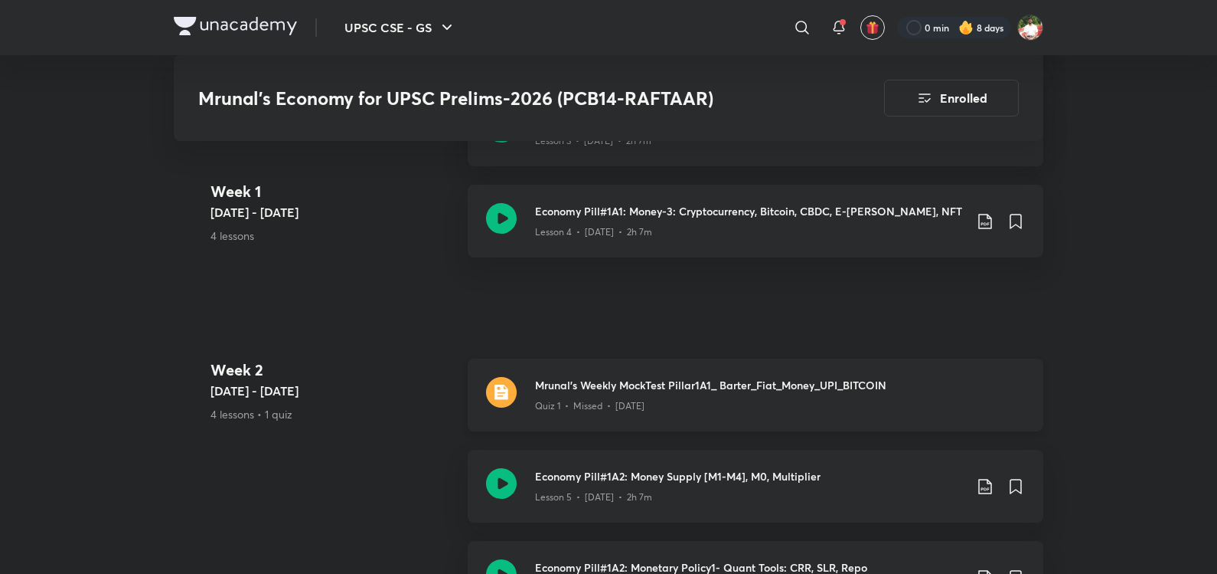 This screenshot has width=1217, height=574. I want to click on a: Company Logo, so click(235, 28).